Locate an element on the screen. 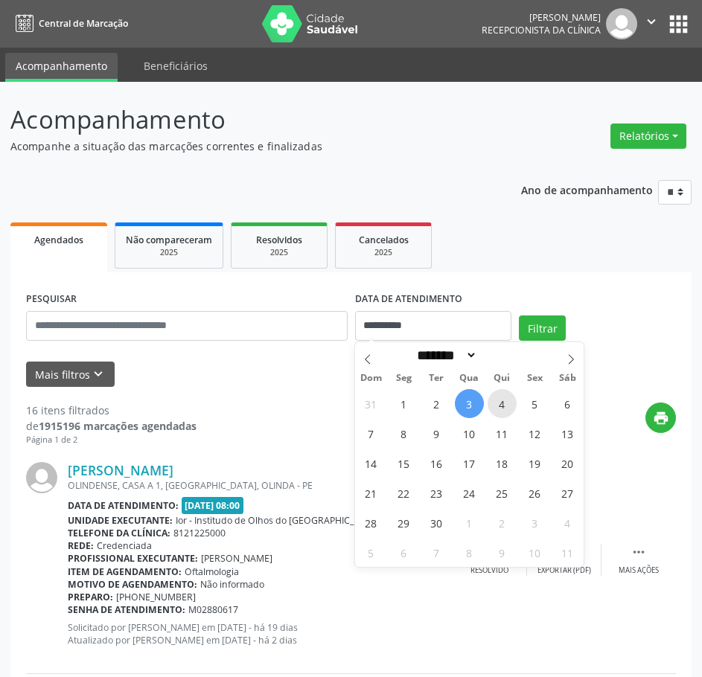  label: DATA DE ATENDIMENTO is located at coordinates (409, 299).